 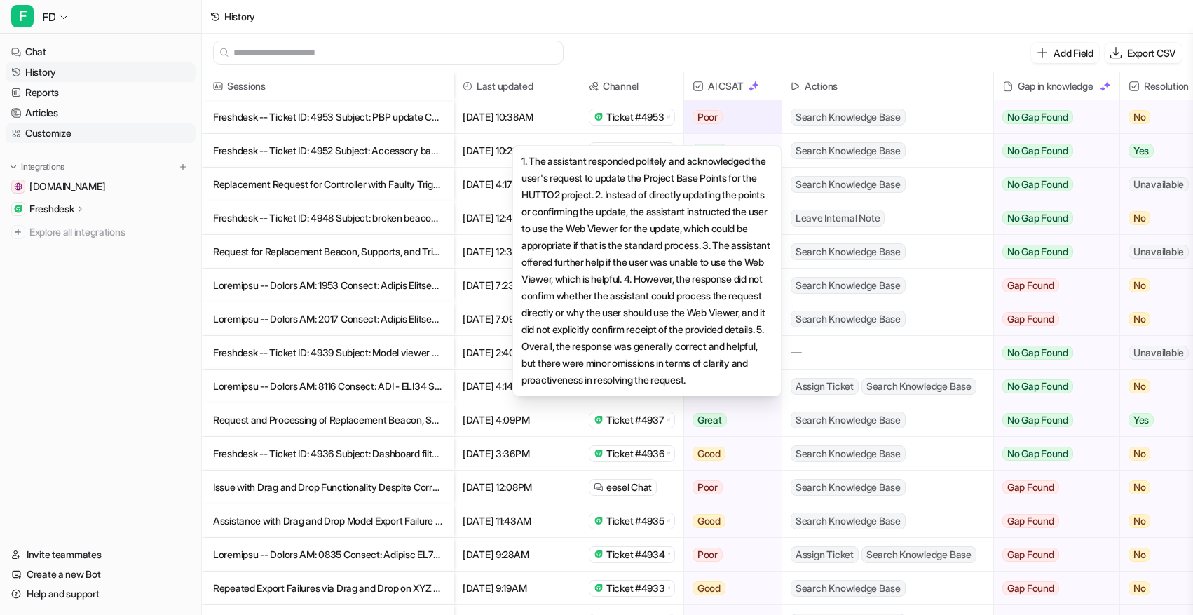 What do you see at coordinates (631, 453) in the screenshot?
I see `a: Ticket #4936` at bounding box center [631, 453].